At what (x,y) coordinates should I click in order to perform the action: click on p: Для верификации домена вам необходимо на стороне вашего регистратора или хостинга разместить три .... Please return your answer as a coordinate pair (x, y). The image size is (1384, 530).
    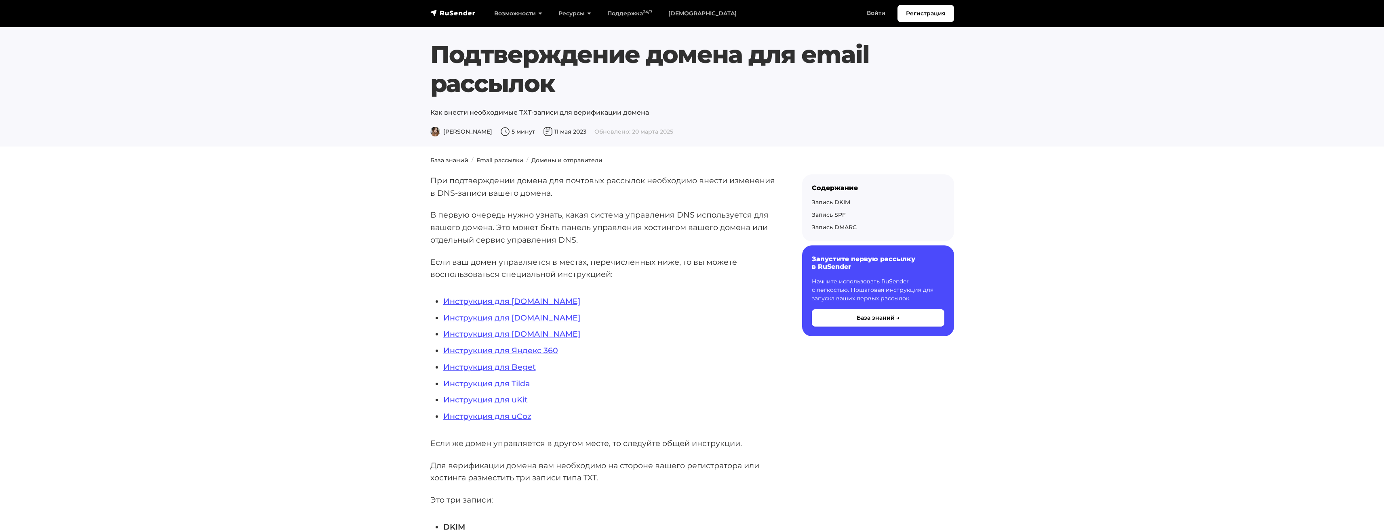
    Looking at the image, I should click on (603, 472).